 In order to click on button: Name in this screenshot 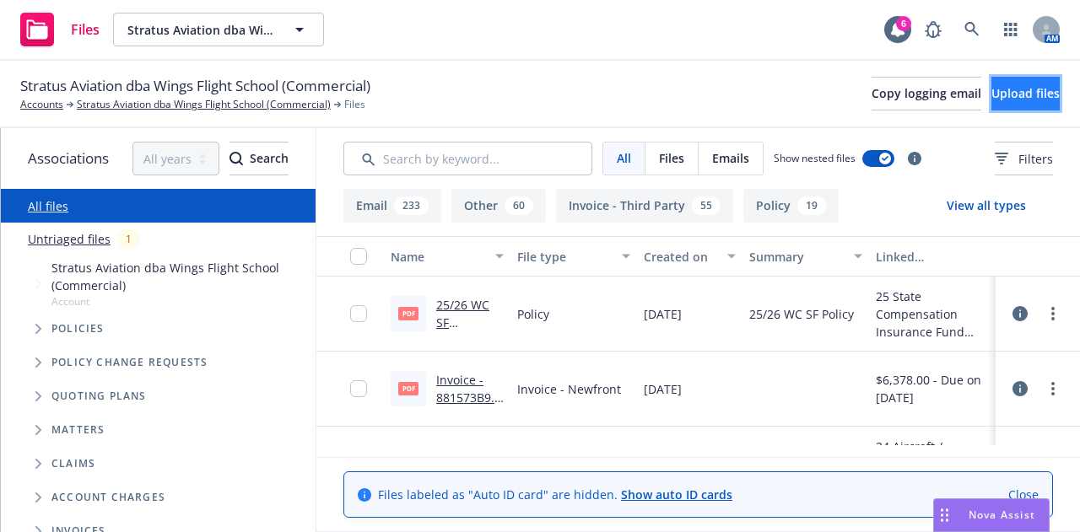, I will do `click(447, 257)`.